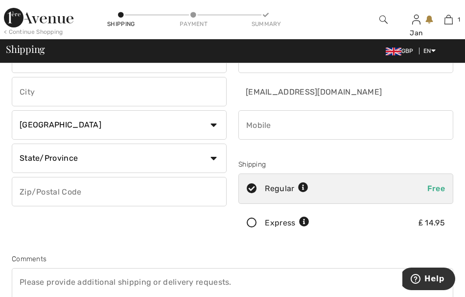 Image resolution: width=465 pixels, height=297 pixels. I want to click on span: EN, so click(429, 51).